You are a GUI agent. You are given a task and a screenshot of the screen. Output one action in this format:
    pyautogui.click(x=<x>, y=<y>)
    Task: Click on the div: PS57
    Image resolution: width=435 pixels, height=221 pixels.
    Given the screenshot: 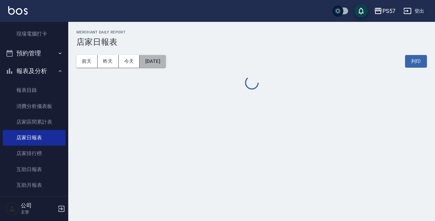 What is the action you would take?
    pyautogui.click(x=388, y=11)
    